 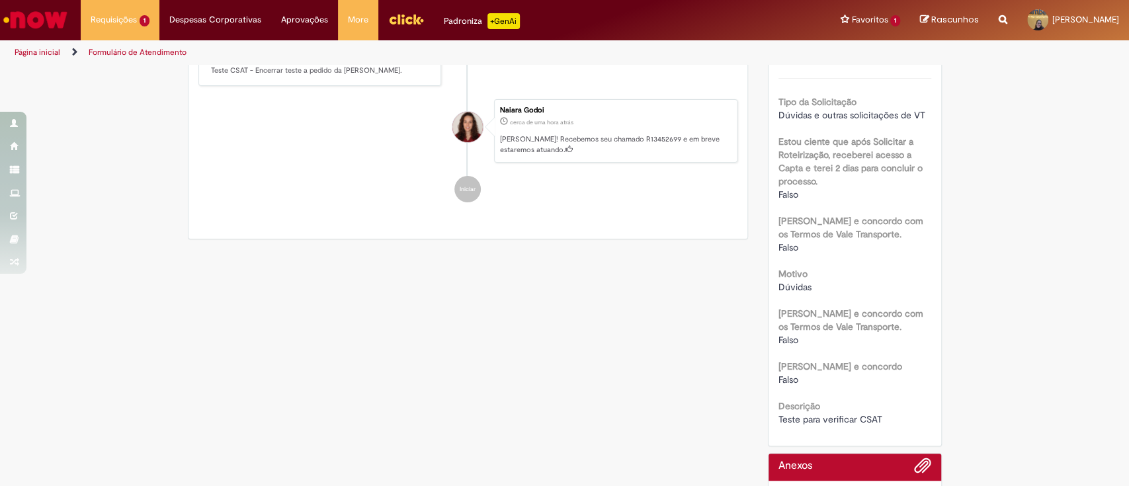 I want to click on ul: Trilhas de página, so click(x=376, y=52).